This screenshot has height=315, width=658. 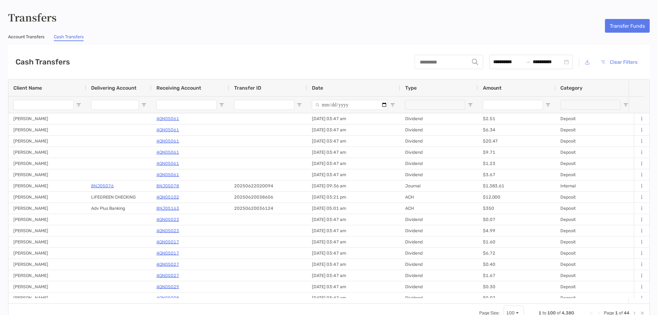 I want to click on span: Receiving Account, so click(x=179, y=88).